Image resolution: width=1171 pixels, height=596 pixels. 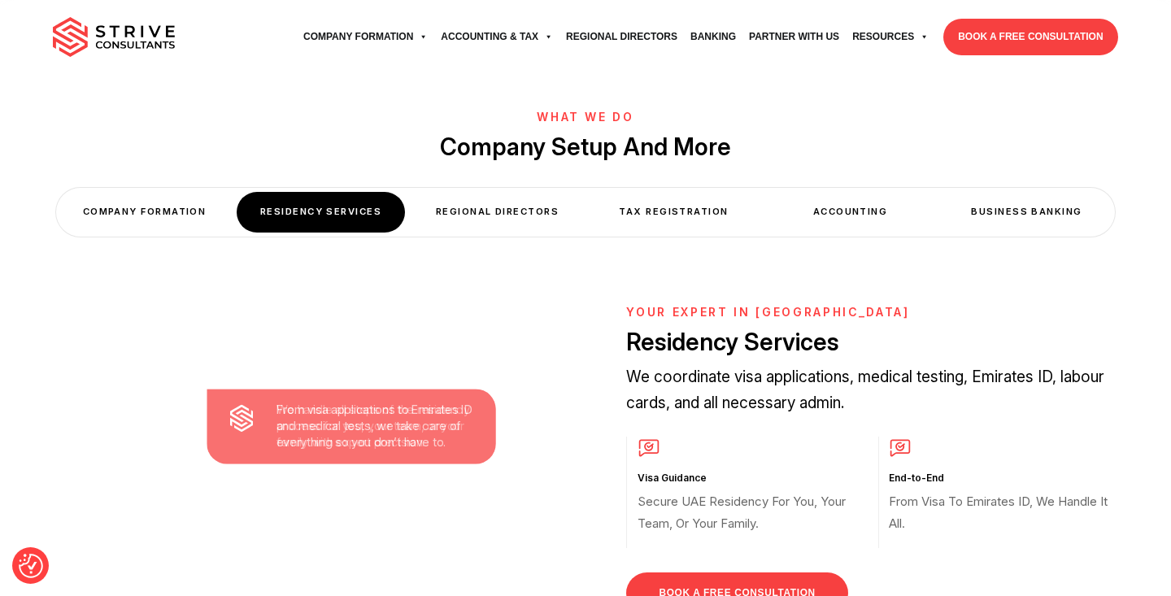 What do you see at coordinates (850, 211) in the screenshot?
I see `div: Accounting` at bounding box center [850, 211].